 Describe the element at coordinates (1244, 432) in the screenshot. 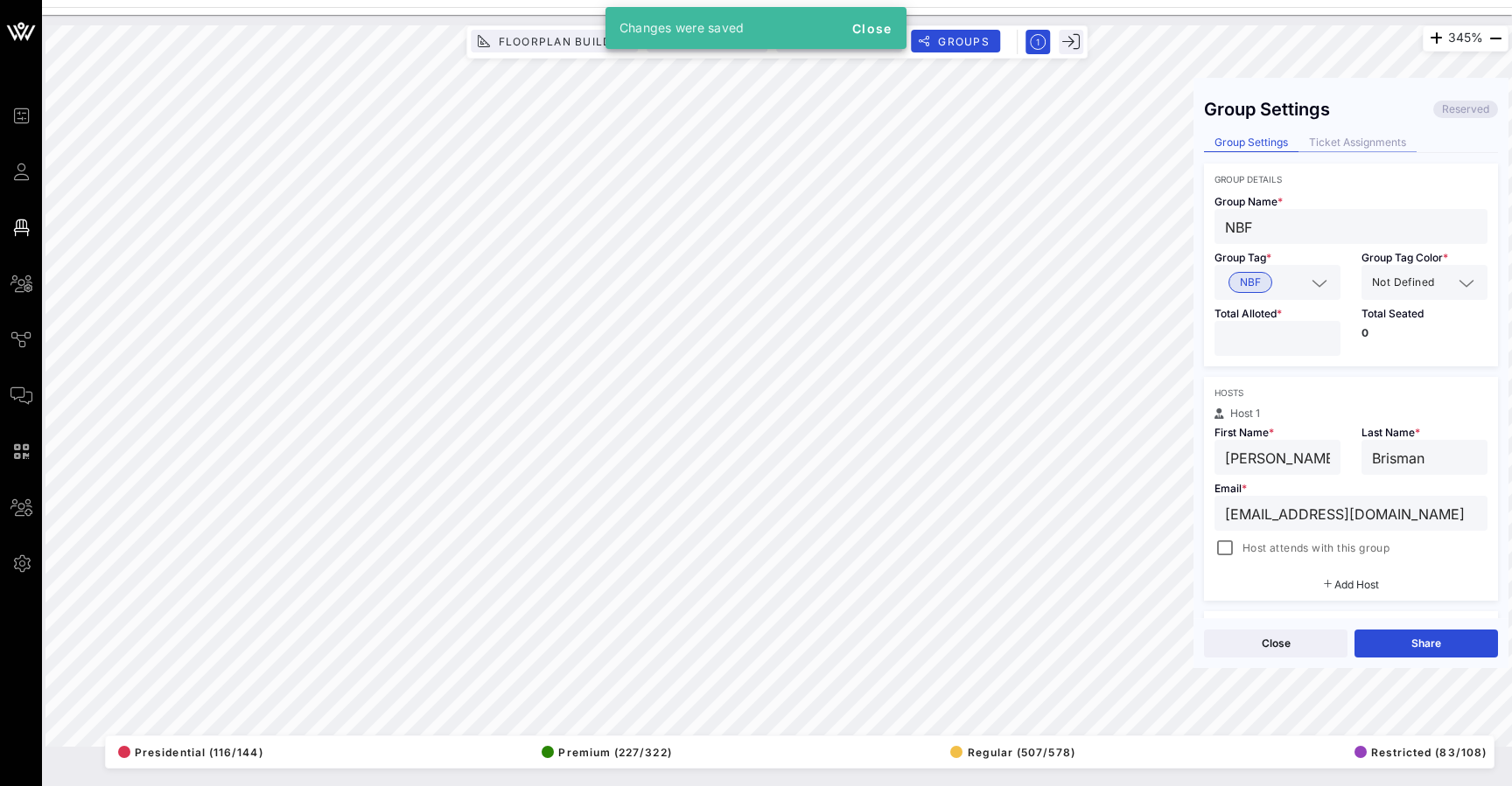

I see `span: First Name` at that location.